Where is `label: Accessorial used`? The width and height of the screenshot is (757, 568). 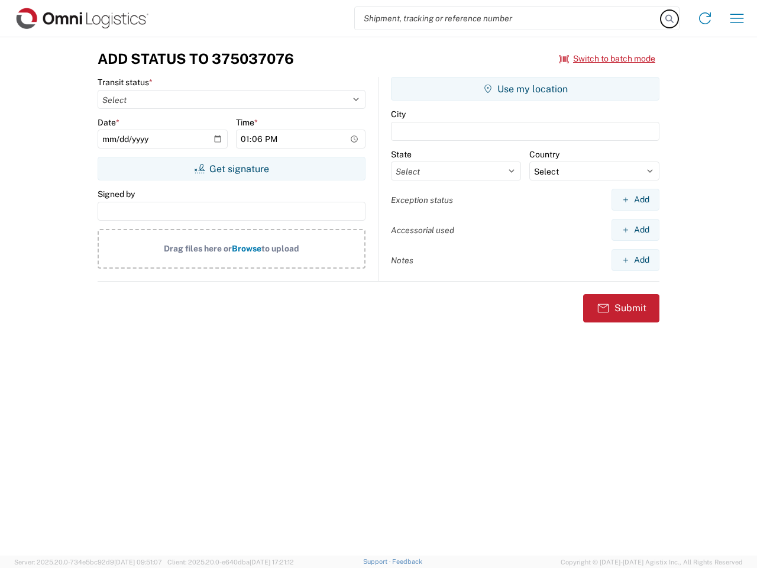 label: Accessorial used is located at coordinates (422, 230).